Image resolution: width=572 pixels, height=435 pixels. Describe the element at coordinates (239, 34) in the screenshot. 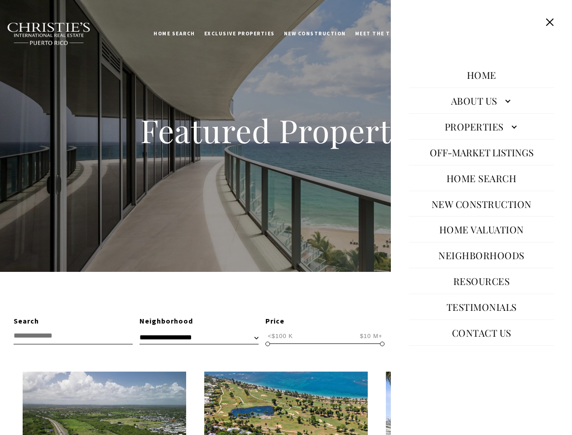

I see `a: Exclusive Properties` at that location.